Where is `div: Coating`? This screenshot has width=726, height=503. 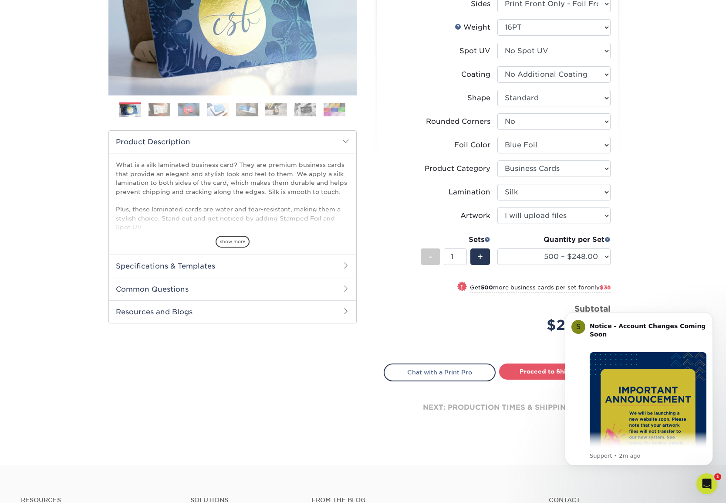 div: Coating is located at coordinates (476, 74).